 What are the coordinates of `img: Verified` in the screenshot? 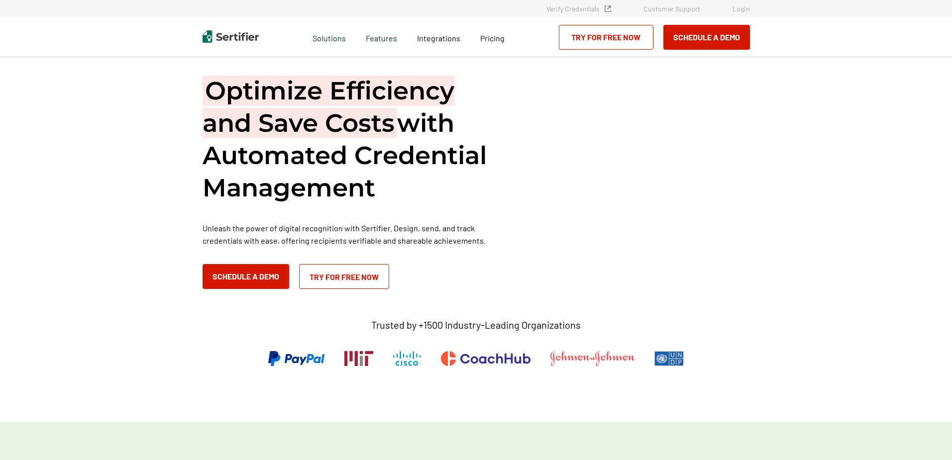 It's located at (607, 8).